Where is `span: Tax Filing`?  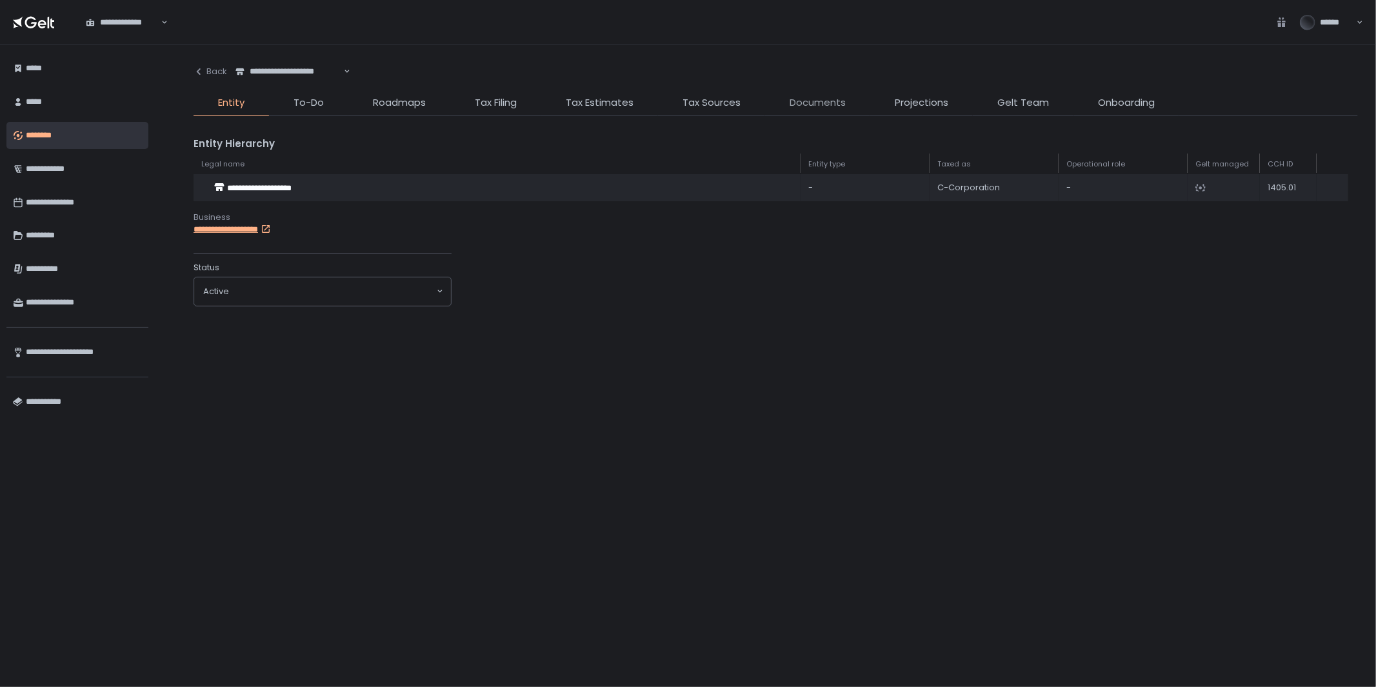
span: Tax Filing is located at coordinates (495, 103).